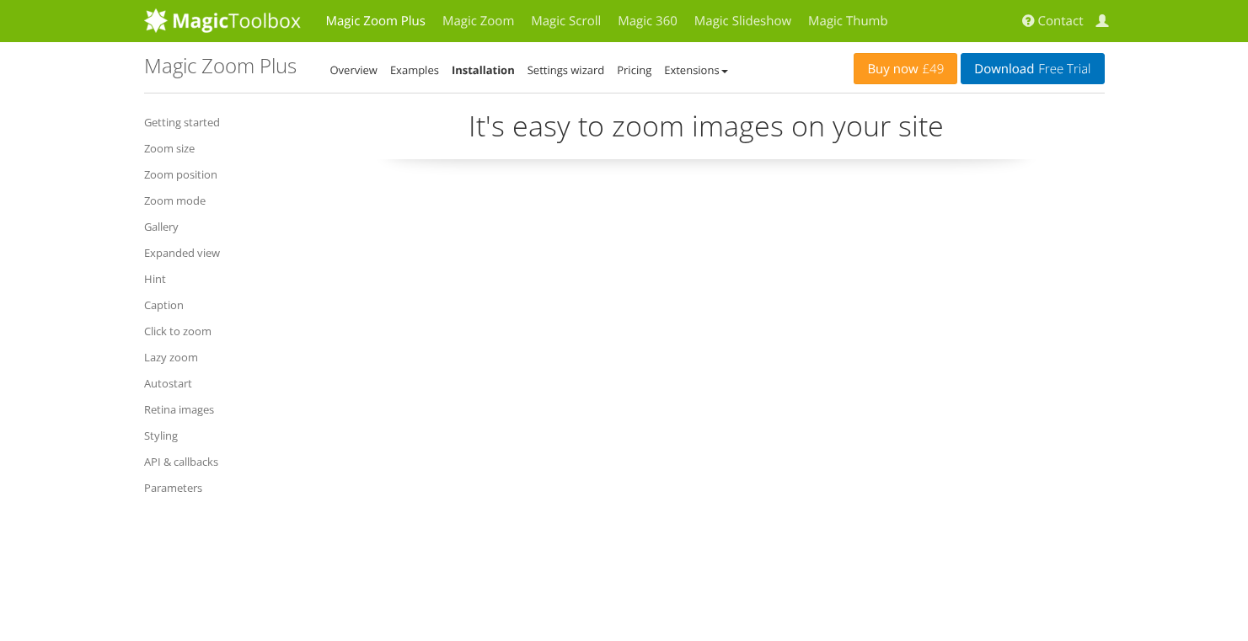 The image size is (1248, 641). I want to click on a: DownloadFree Trial, so click(1032, 68).